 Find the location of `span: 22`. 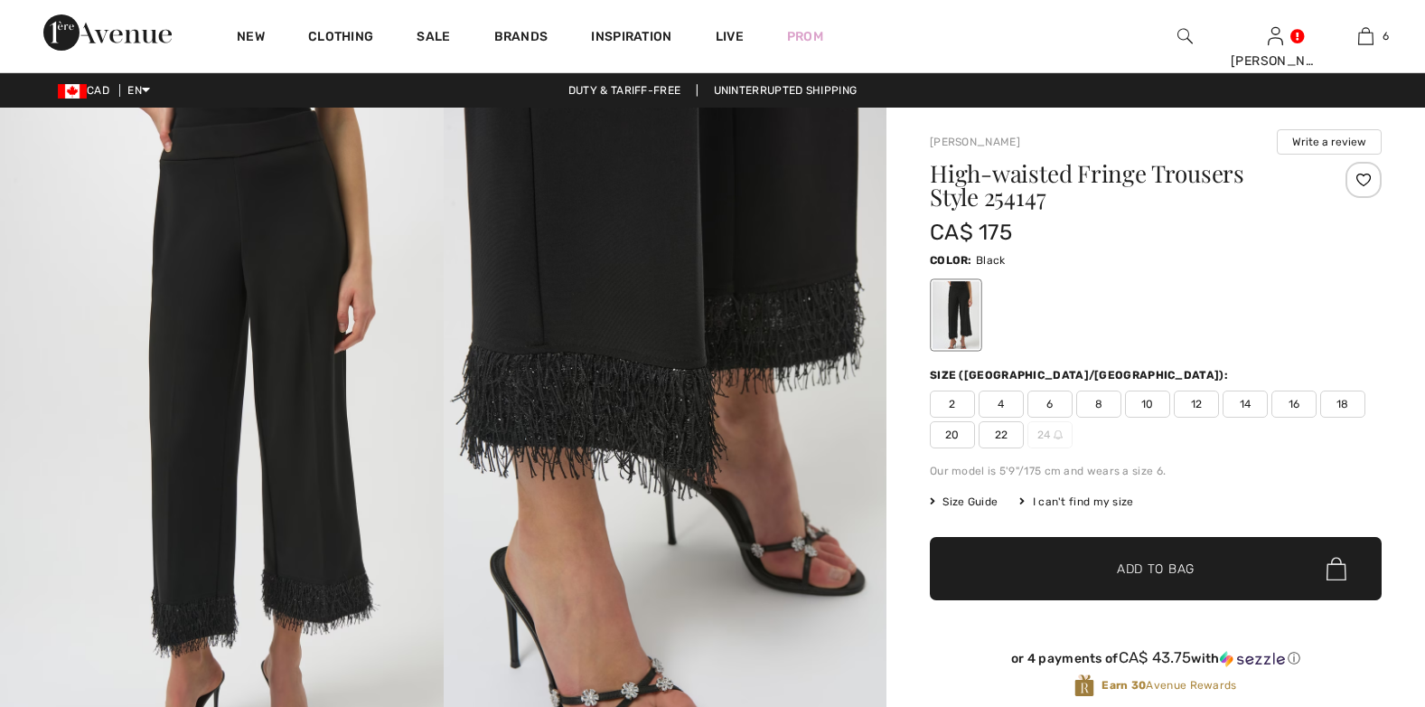

span: 22 is located at coordinates (1001, 435).